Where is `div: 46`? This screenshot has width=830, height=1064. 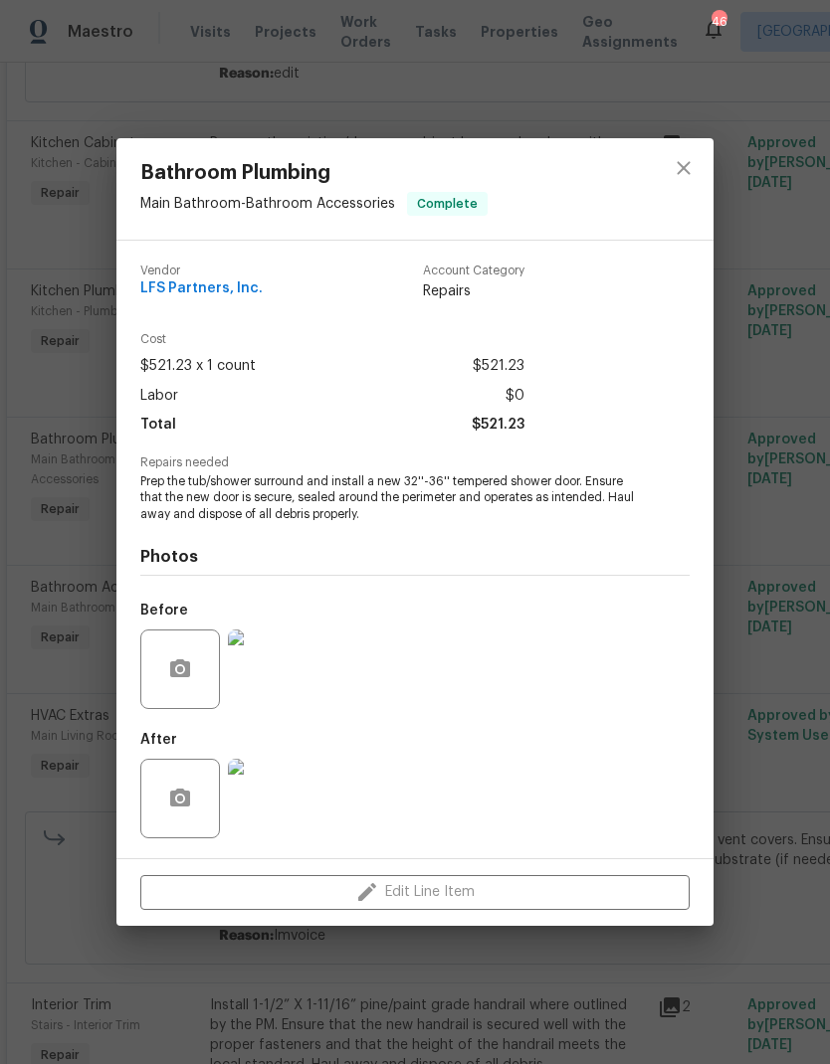
div: 46 is located at coordinates (718, 22).